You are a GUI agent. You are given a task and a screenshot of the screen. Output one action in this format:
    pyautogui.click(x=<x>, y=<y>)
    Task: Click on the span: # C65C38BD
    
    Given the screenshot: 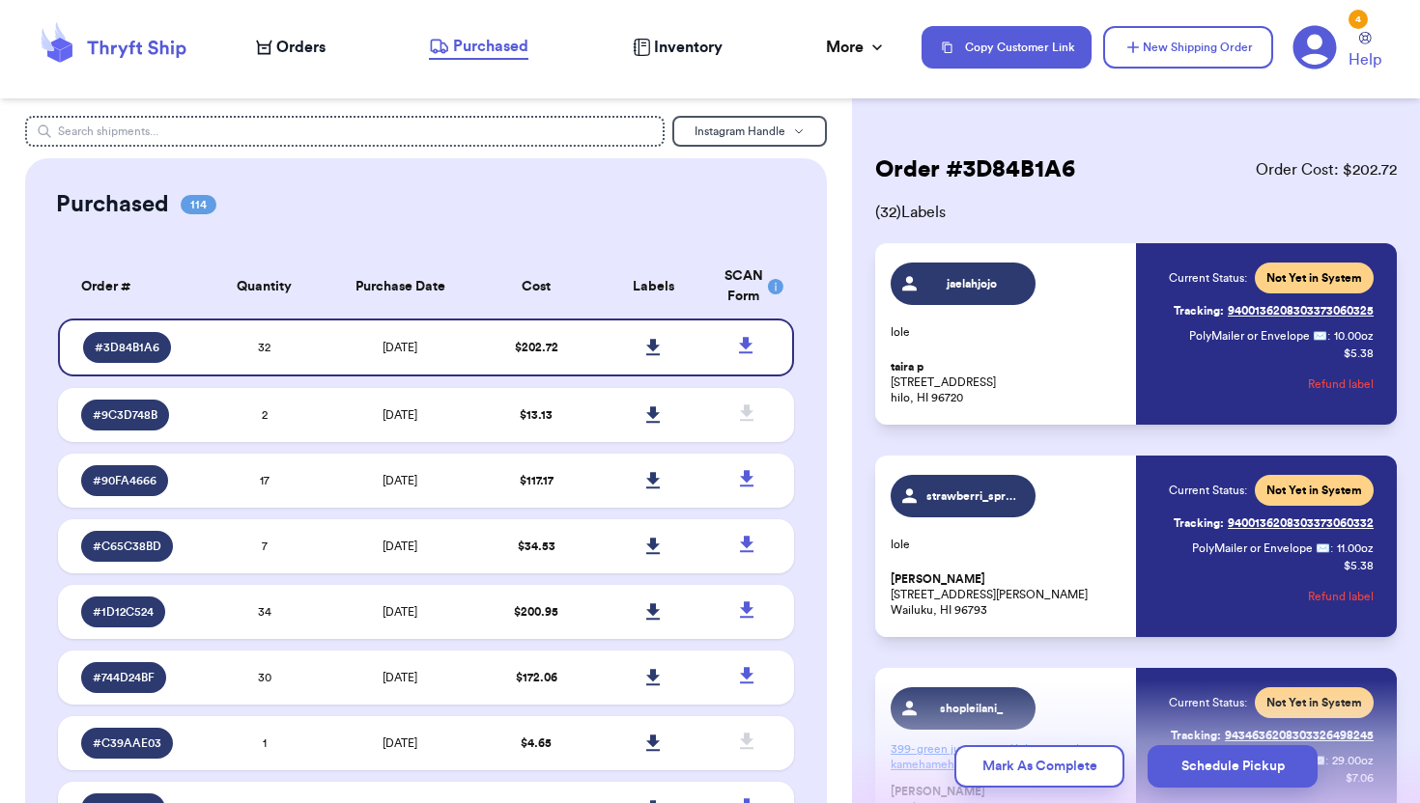 What is the action you would take?
    pyautogui.click(x=127, y=547)
    